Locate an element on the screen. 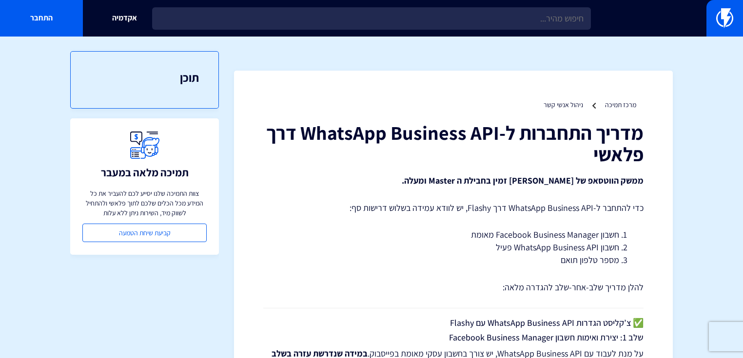  h1: מדריך התחברות ל-WhatsApp Business API דרך פלאשי is located at coordinates (453, 143).